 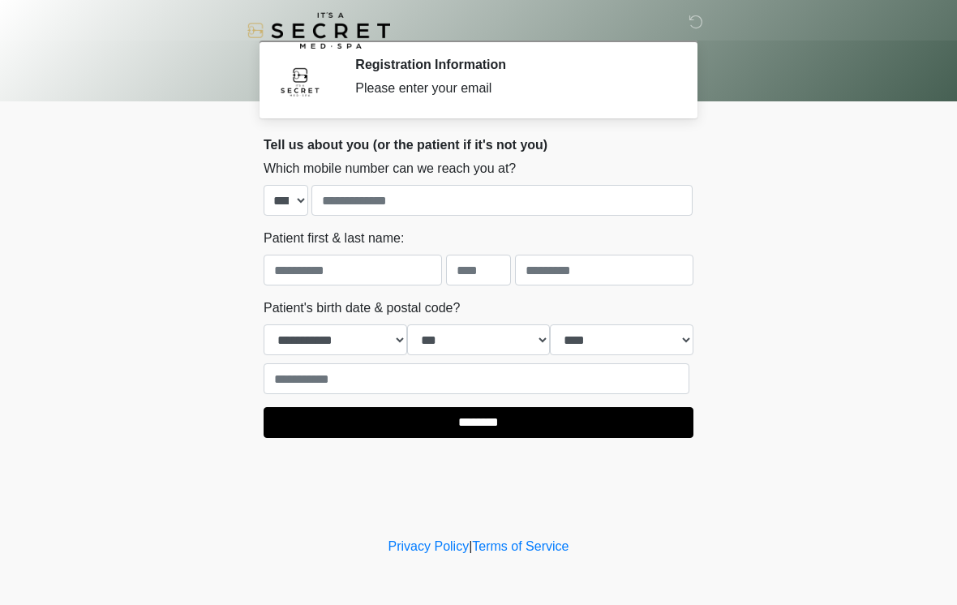 I want to click on a: Privacy Policy, so click(x=429, y=546).